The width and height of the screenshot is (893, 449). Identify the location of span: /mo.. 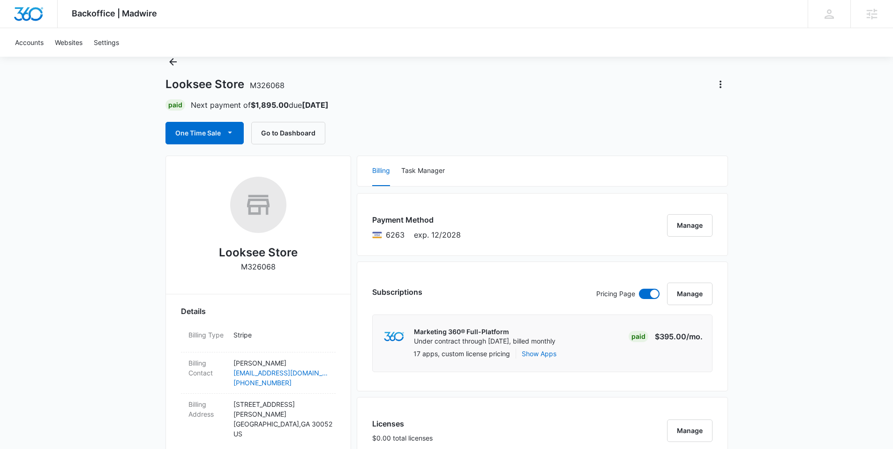
(694, 337).